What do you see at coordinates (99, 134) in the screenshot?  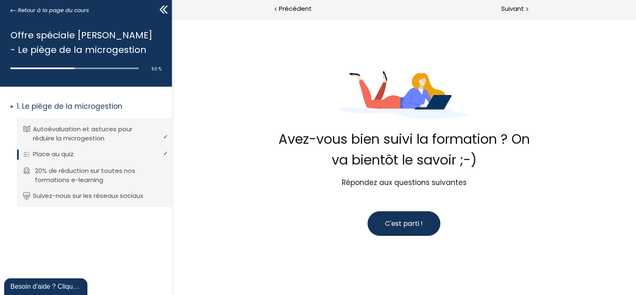 I see `p: Autoévaluation et astuces pour réduire la microgestion` at bounding box center [99, 134].